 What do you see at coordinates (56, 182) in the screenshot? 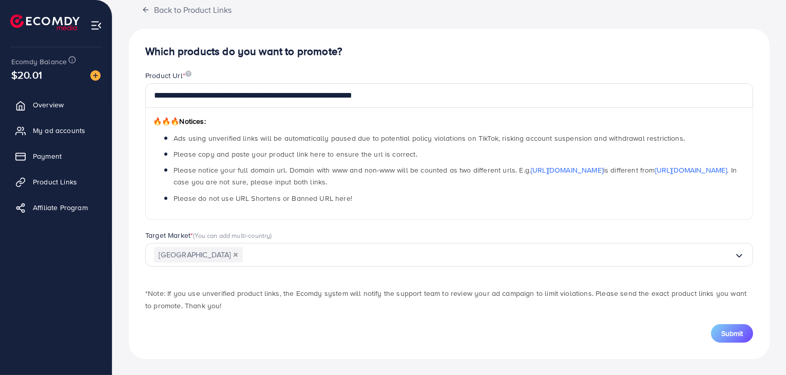
I see `a: Product Links` at bounding box center [56, 182].